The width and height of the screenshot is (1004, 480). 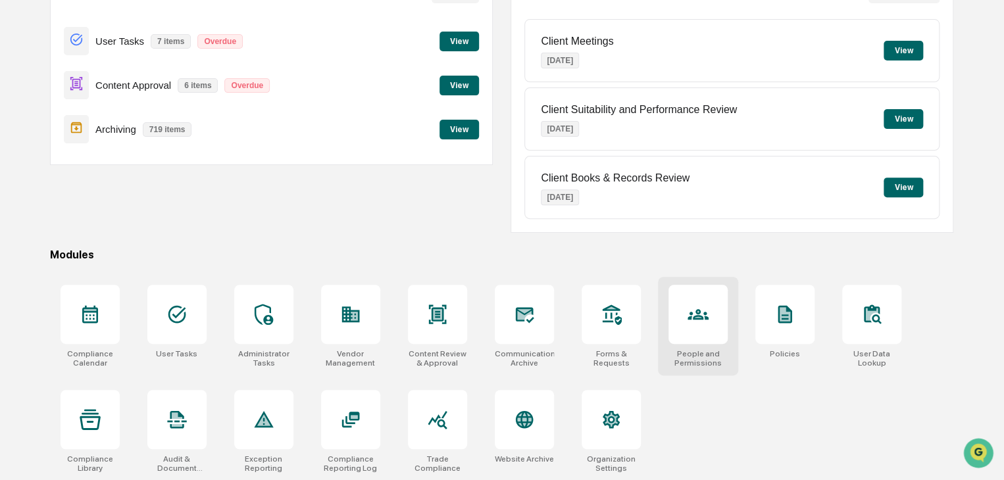 What do you see at coordinates (698, 359) in the screenshot?
I see `div: People and Permissions` at bounding box center [698, 359].